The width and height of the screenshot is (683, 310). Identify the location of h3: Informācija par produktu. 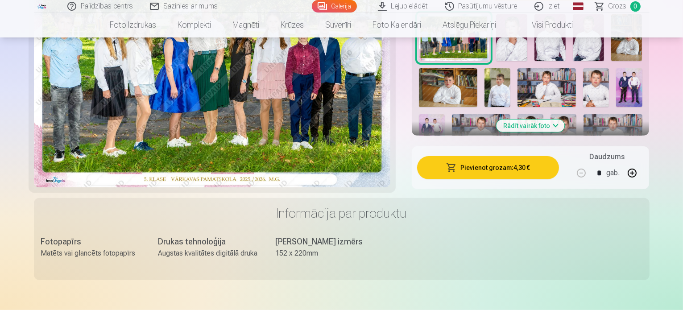
(342, 213).